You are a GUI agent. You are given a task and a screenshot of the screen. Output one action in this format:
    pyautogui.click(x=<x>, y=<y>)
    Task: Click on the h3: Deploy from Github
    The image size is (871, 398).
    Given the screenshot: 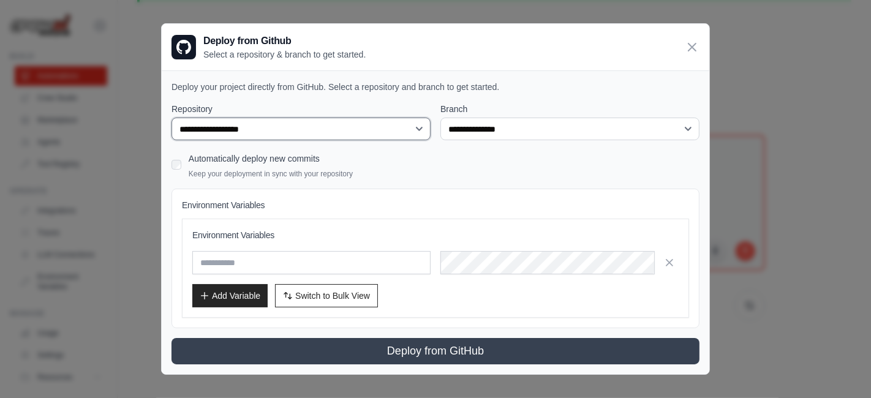 What is the action you would take?
    pyautogui.click(x=284, y=41)
    